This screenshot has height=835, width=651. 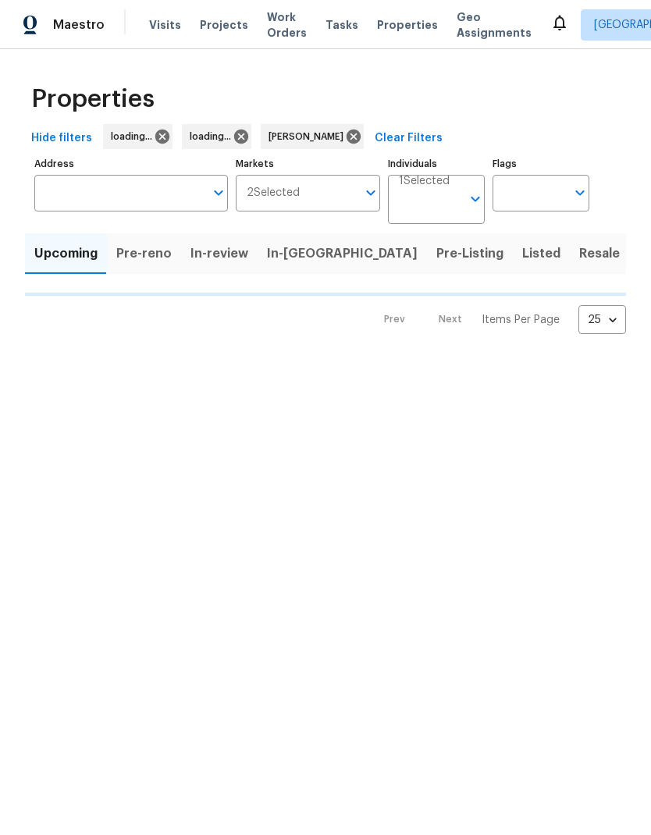 I want to click on span: Maestro, so click(x=79, y=25).